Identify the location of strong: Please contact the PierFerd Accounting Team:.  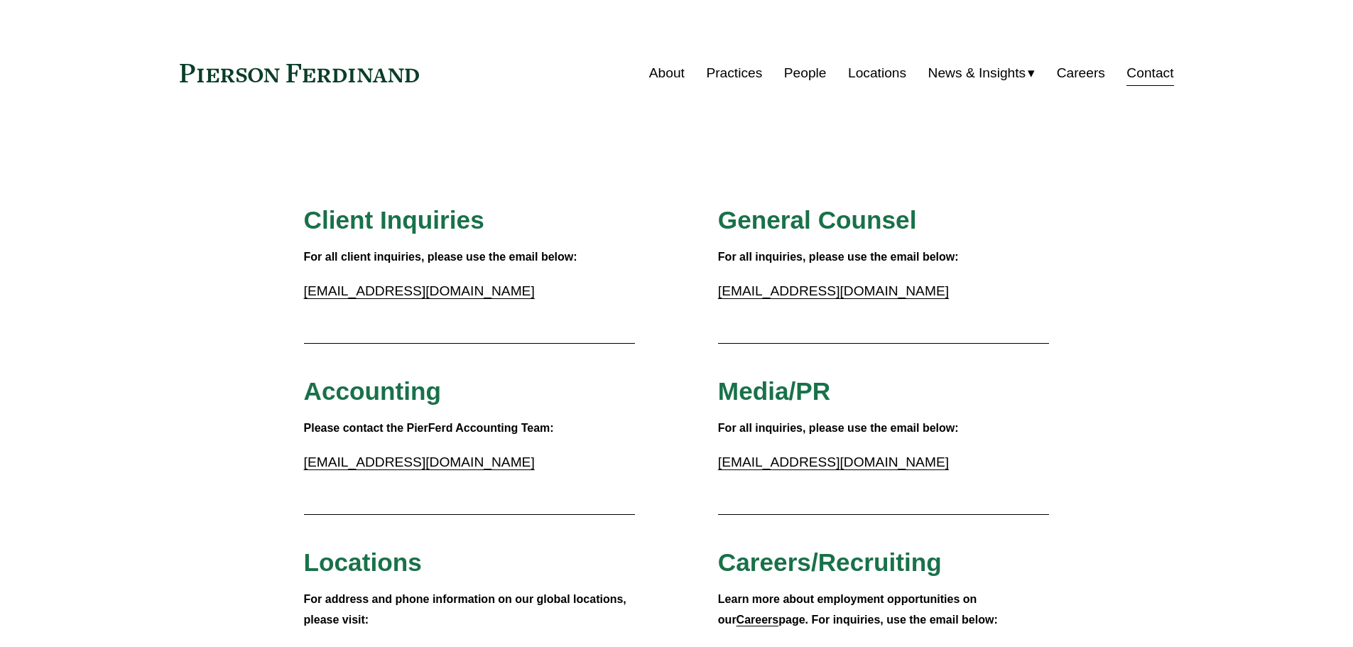
(429, 427).